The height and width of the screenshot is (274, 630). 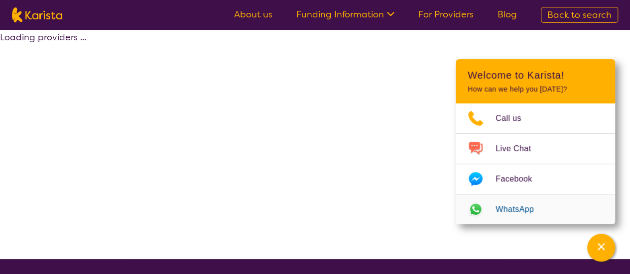 I want to click on a: Web link opens in a new tab., so click(x=535, y=210).